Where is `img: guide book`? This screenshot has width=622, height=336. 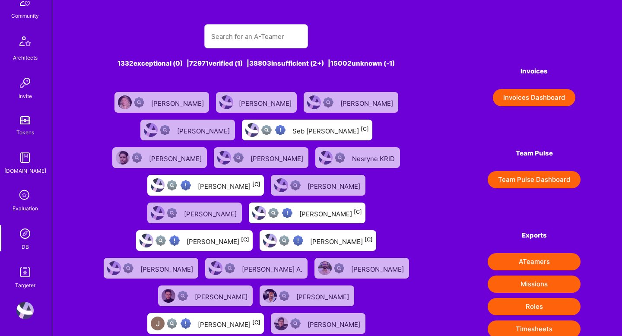 img: guide book is located at coordinates (25, 158).